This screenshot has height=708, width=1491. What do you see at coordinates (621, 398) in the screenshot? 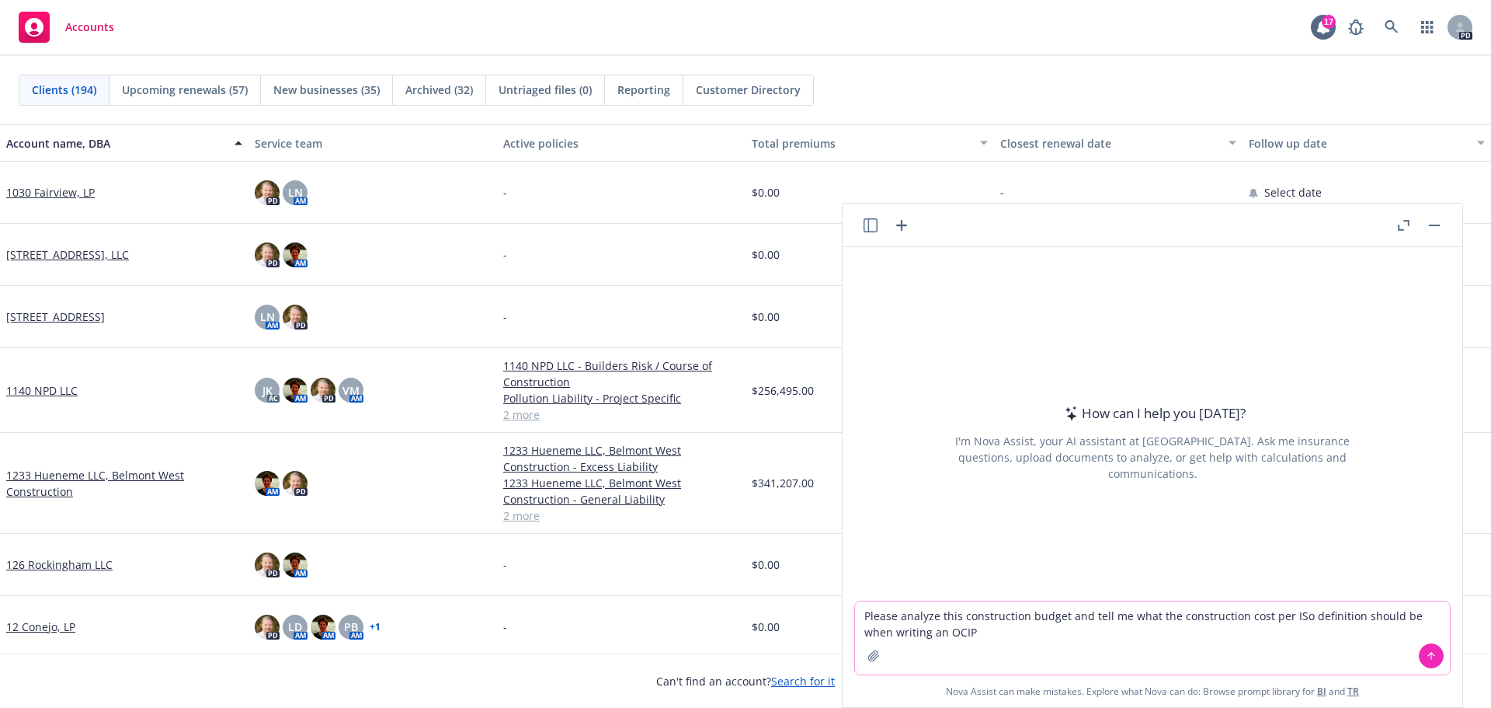
I see `a: Pollution Liability - Project Specific` at bounding box center [621, 398].